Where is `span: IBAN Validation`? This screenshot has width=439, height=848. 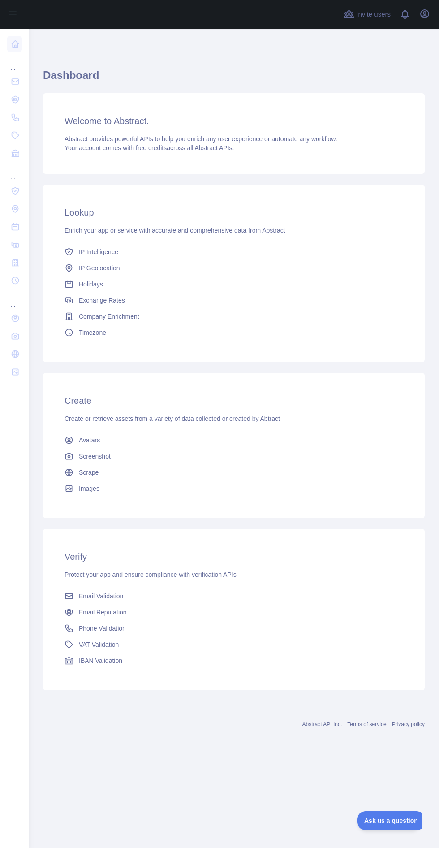
span: IBAN Validation is located at coordinates (100, 661).